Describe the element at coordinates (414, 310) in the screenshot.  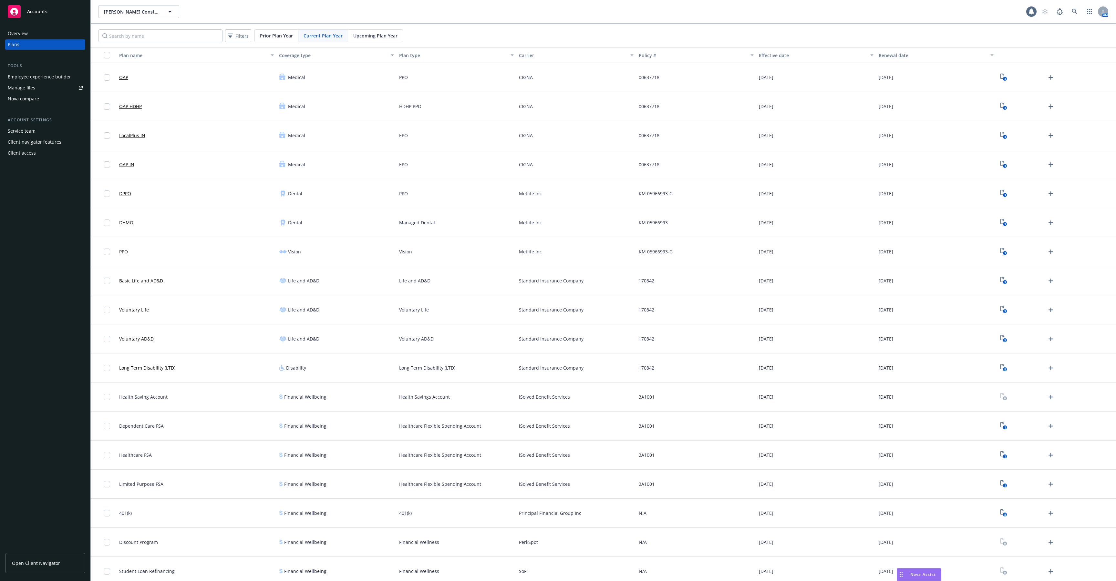
I see `span: Voluntary Life` at that location.